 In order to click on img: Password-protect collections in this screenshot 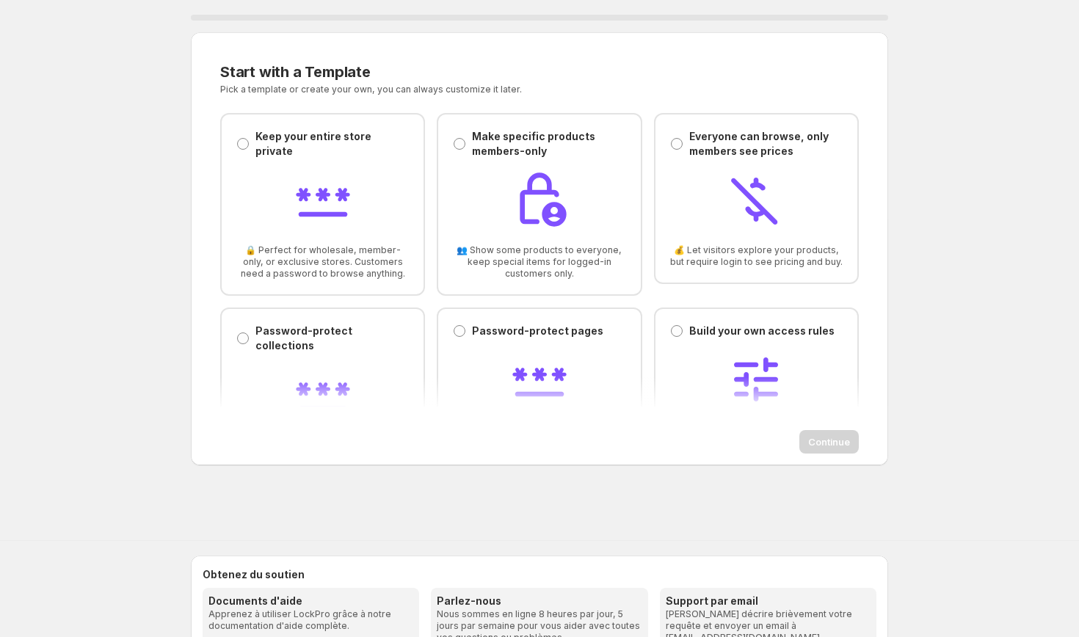, I will do `click(323, 394)`.